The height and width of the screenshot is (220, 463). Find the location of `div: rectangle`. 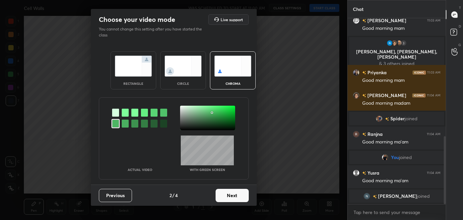

div: rectangle is located at coordinates (133, 84).